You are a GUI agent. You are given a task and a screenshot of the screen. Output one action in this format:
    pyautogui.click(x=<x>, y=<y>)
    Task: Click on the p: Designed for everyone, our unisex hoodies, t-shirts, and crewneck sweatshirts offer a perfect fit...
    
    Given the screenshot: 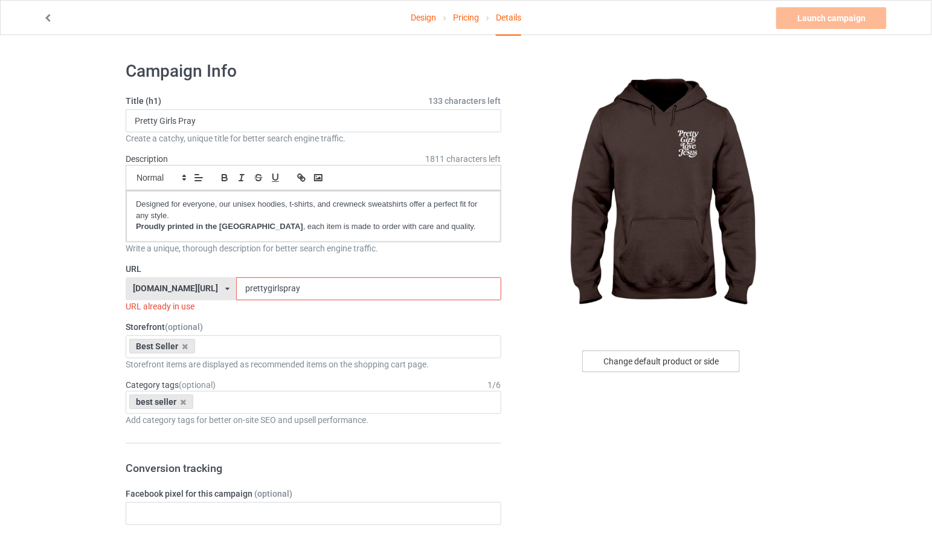 What is the action you would take?
    pyautogui.click(x=313, y=210)
    